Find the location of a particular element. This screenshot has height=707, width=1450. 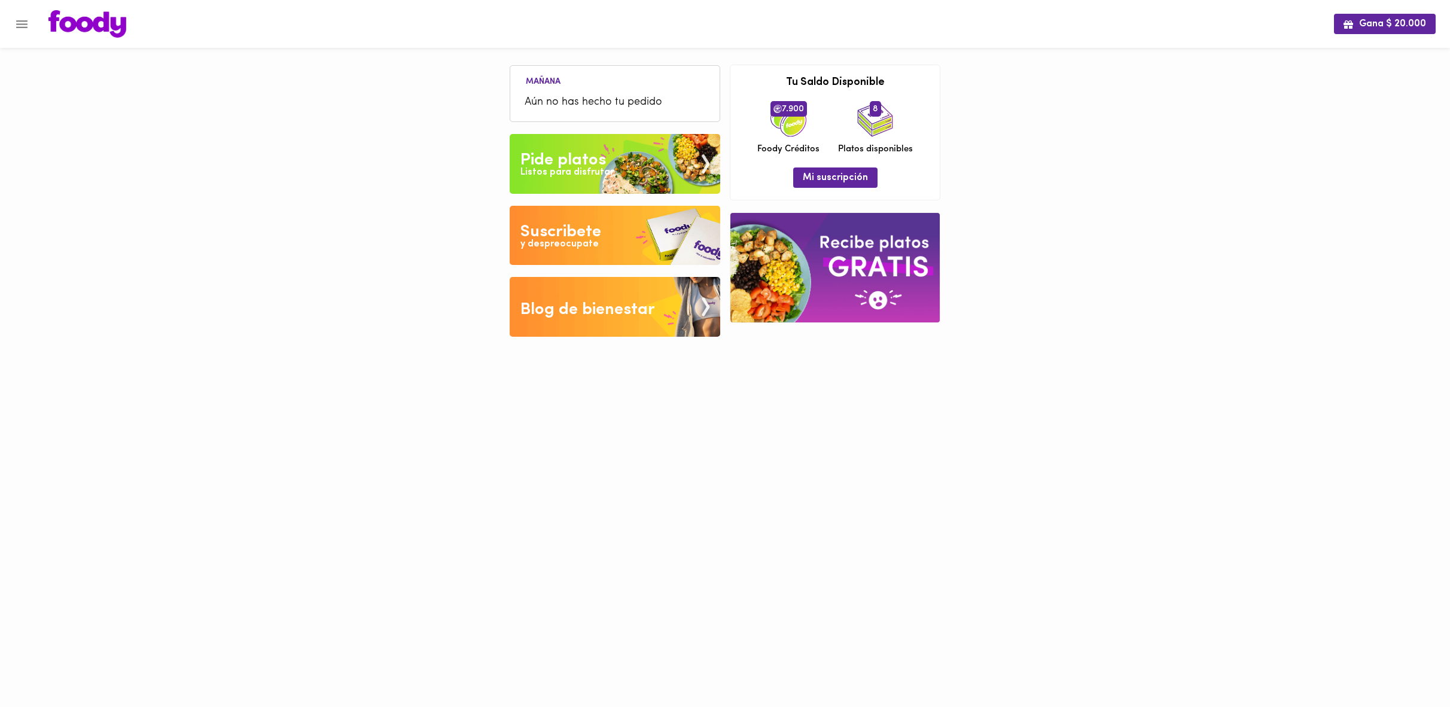

img: Blog de bienestar is located at coordinates (615, 307).